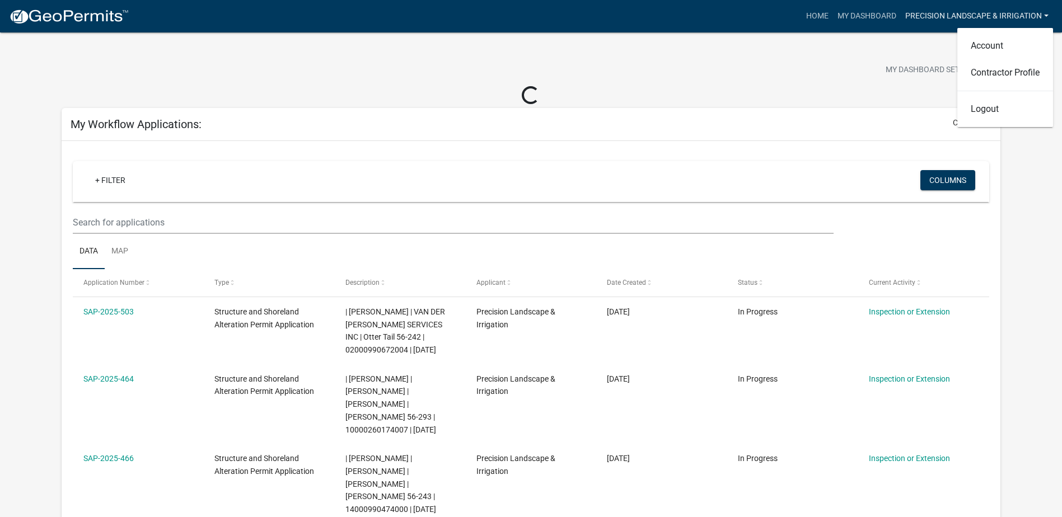  What do you see at coordinates (1005, 73) in the screenshot?
I see `a: Contractor Profile` at bounding box center [1005, 73].